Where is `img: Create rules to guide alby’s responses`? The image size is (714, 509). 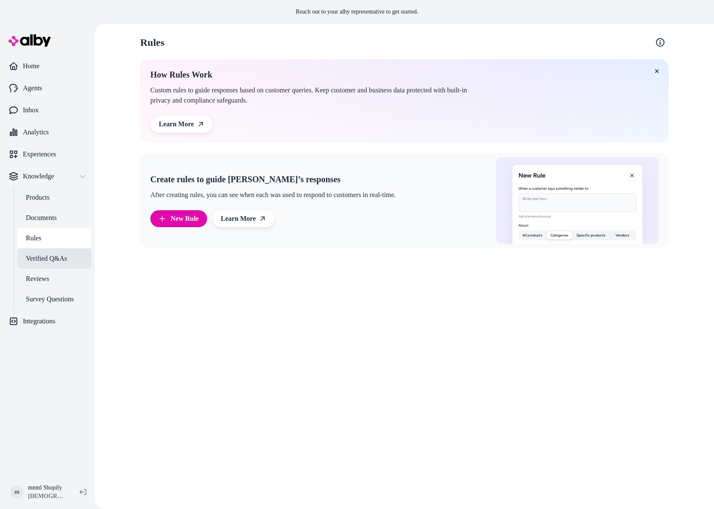
img: Create rules to guide alby’s responses is located at coordinates (577, 200).